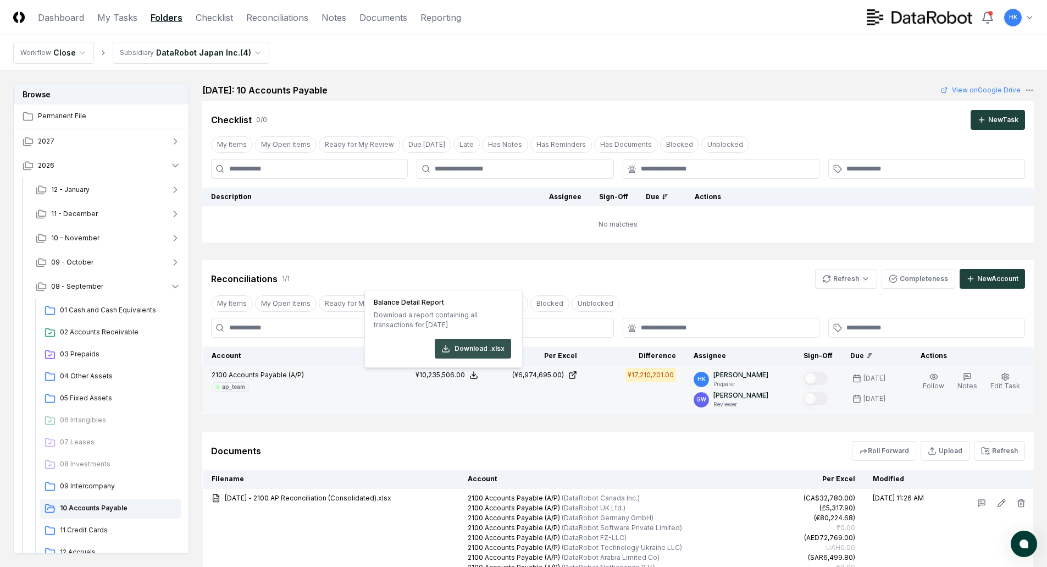 This screenshot has height=567, width=1047. Describe the element at coordinates (117, 18) in the screenshot. I see `a: My Tasks` at that location.